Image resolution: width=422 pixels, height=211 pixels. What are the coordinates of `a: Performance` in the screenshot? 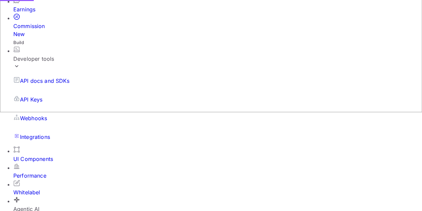 It's located at (218, 171).